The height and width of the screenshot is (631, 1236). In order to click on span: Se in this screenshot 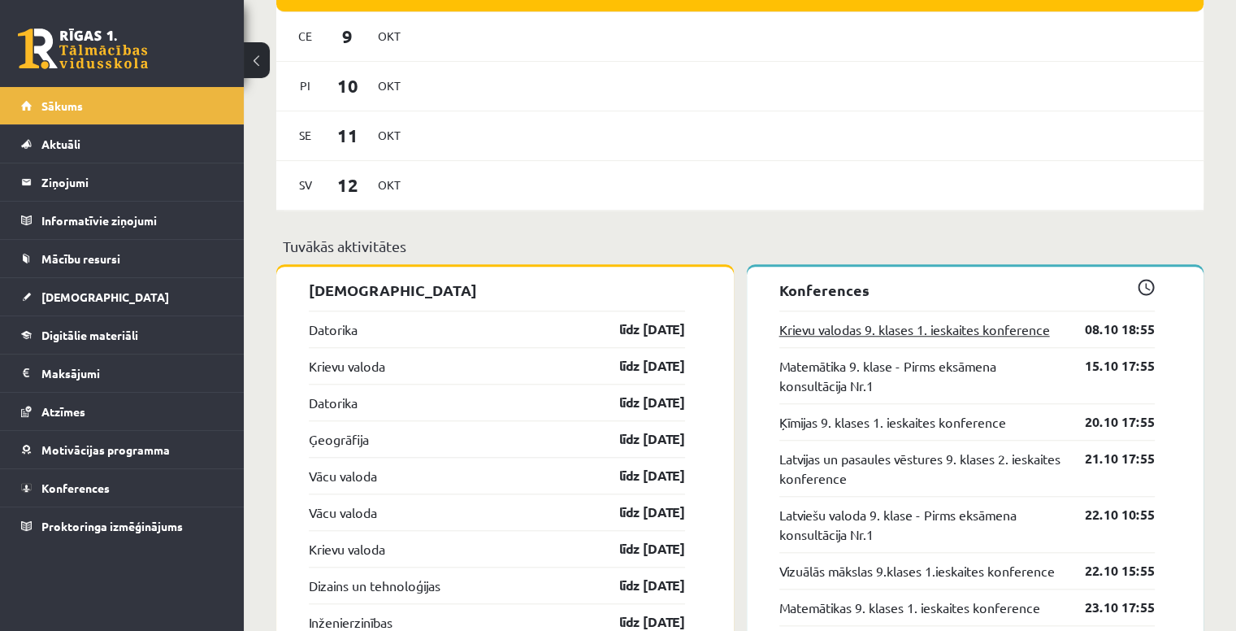, I will do `click(306, 135)`.